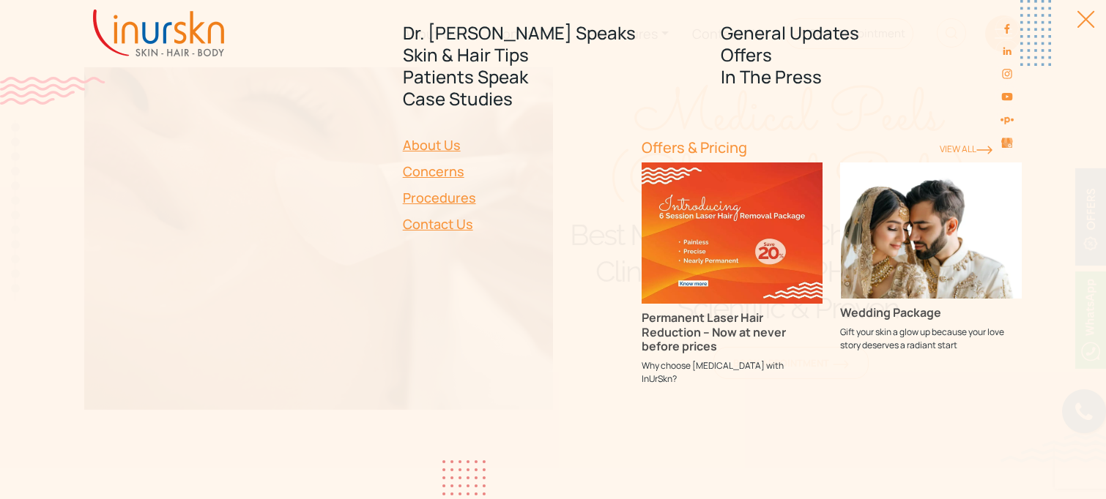 This screenshot has height=499, width=1106. I want to click on img: orange-rightarrow, so click(984, 150).